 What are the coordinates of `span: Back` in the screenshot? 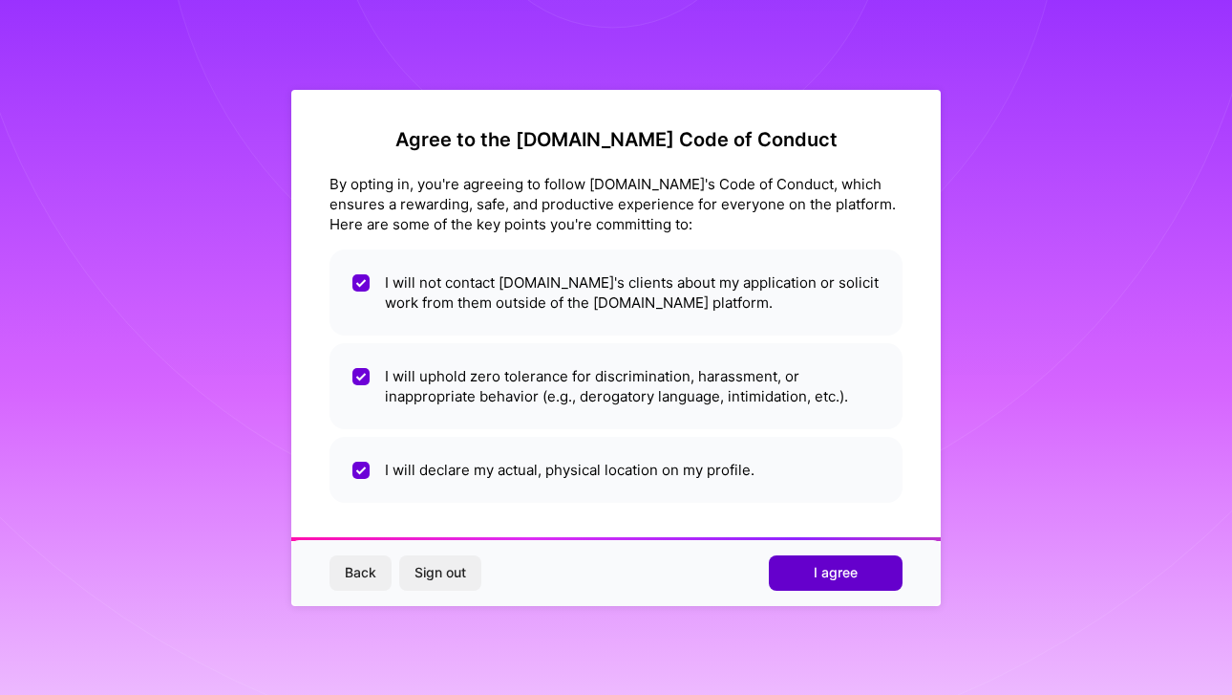 It's located at (360, 572).